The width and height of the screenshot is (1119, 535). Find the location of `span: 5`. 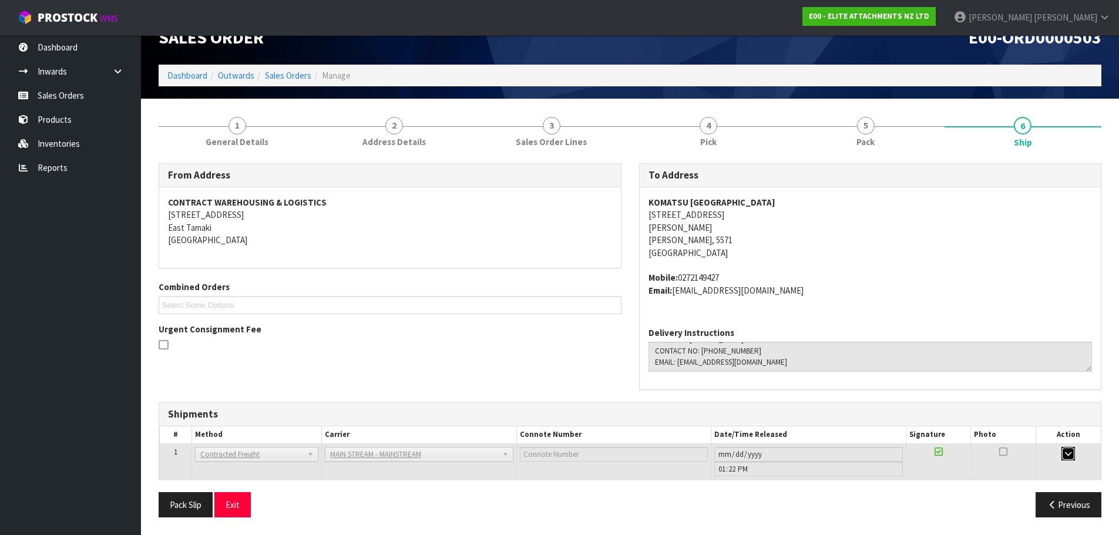

span: 5 is located at coordinates (866, 126).